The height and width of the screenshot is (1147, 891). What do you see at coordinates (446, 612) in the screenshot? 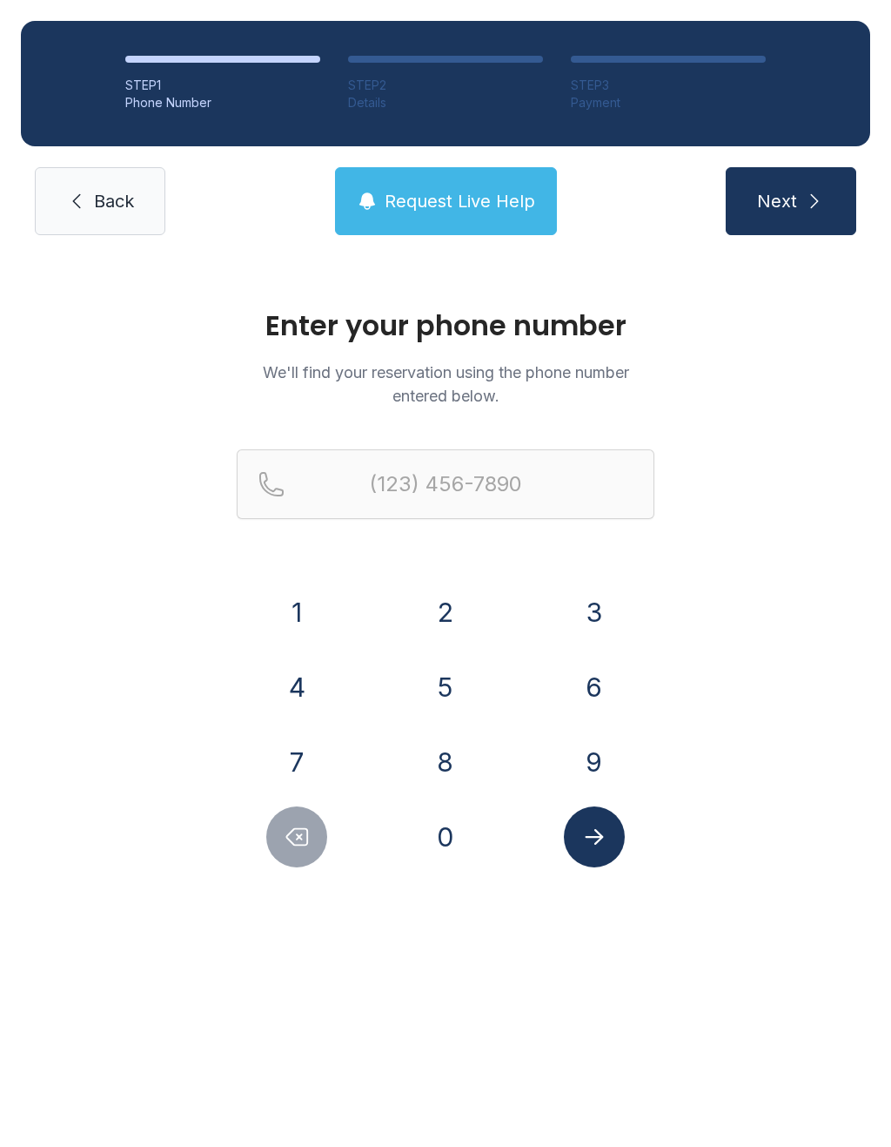
I see `button: 2` at bounding box center [446, 612].